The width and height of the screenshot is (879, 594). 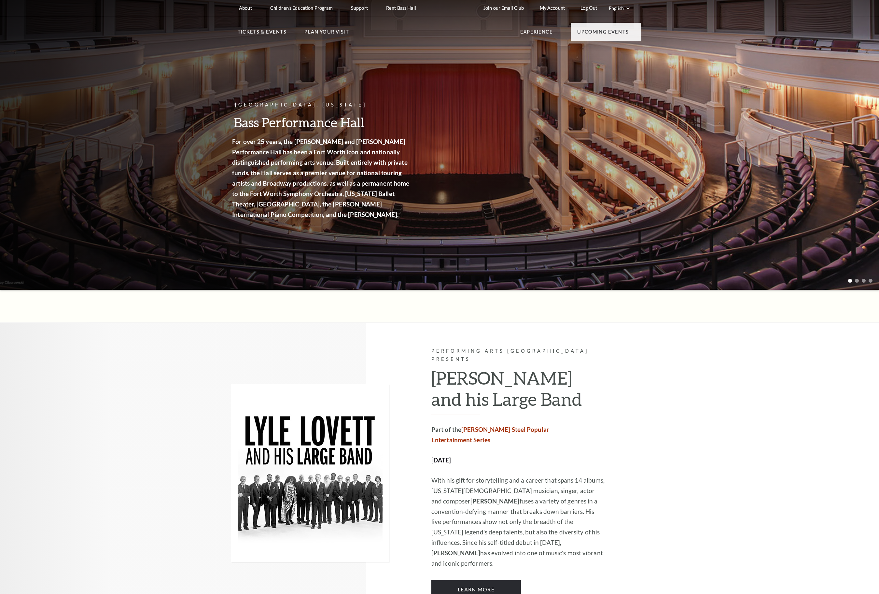 I want to click on p: Tickets & Events, so click(x=262, y=34).